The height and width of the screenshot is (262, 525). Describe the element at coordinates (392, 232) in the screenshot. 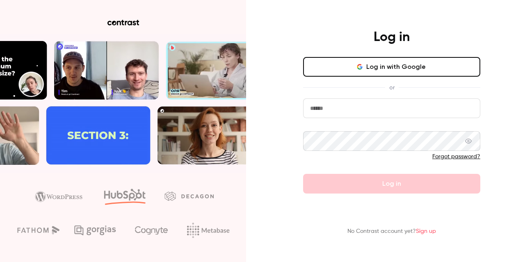

I see `p: No Contrast account yet?` at that location.